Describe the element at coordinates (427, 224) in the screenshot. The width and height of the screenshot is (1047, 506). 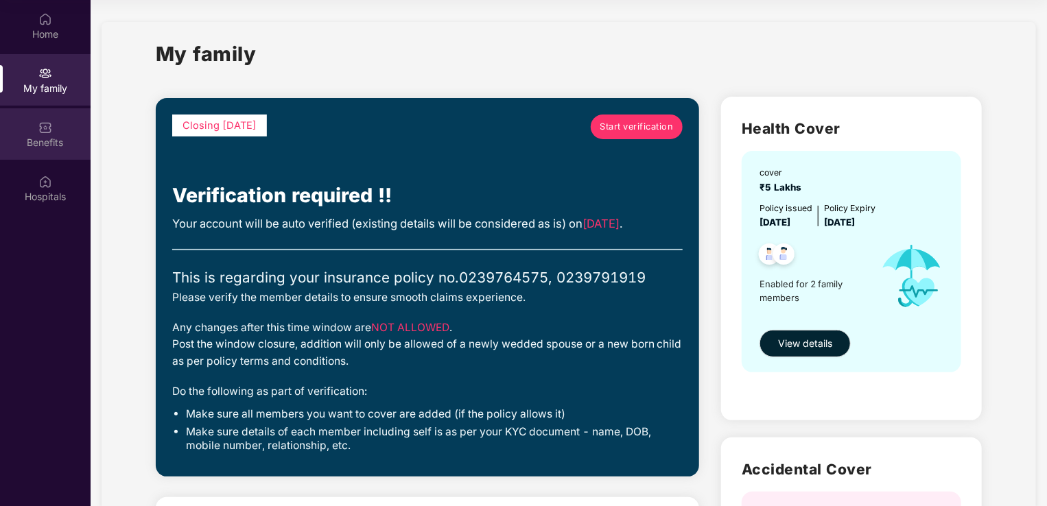
I see `div: Your account will be auto verified (existing details will be considered as is) on .` at that location.